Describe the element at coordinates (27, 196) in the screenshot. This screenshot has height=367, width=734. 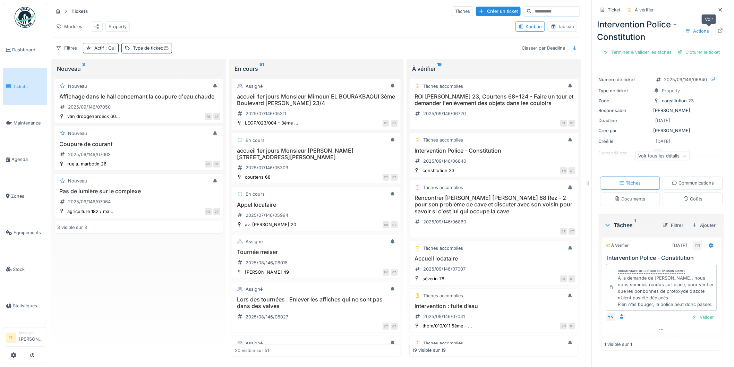
I see `span: Zones` at that location.